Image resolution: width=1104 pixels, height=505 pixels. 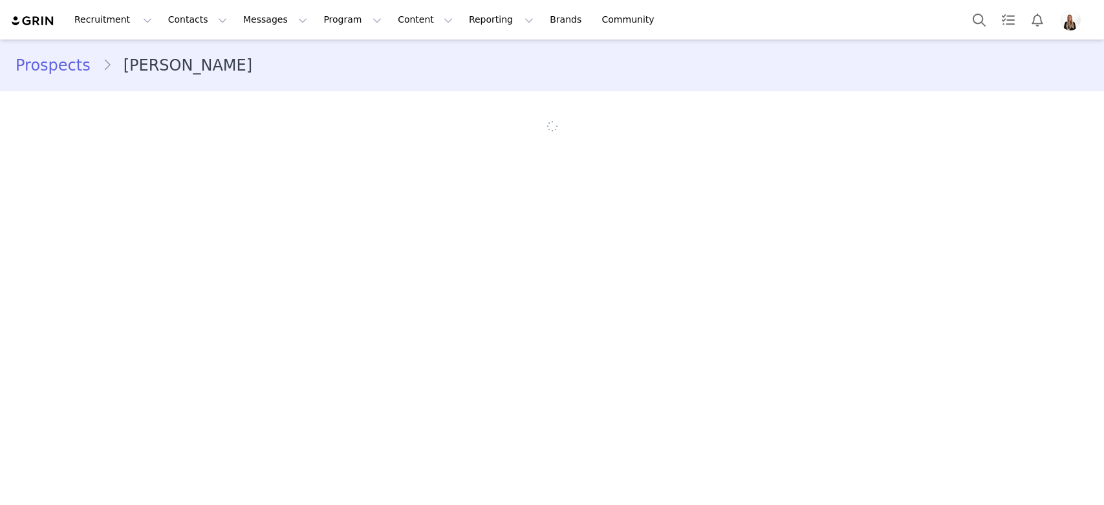 I want to click on button: Reporting, so click(x=501, y=19).